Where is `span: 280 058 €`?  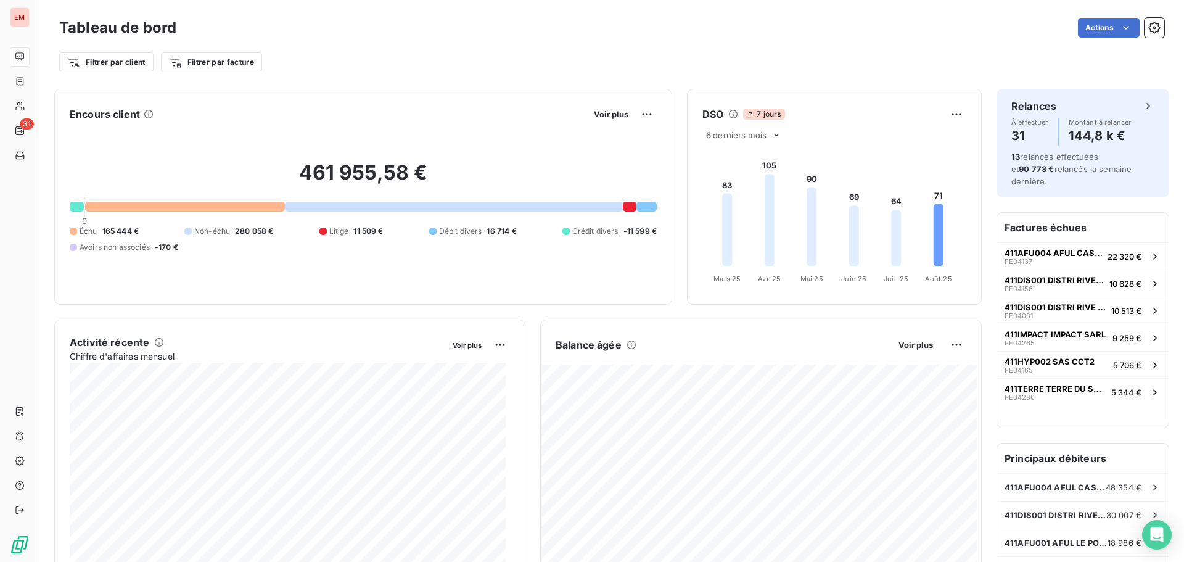
span: 280 058 € is located at coordinates (254, 231).